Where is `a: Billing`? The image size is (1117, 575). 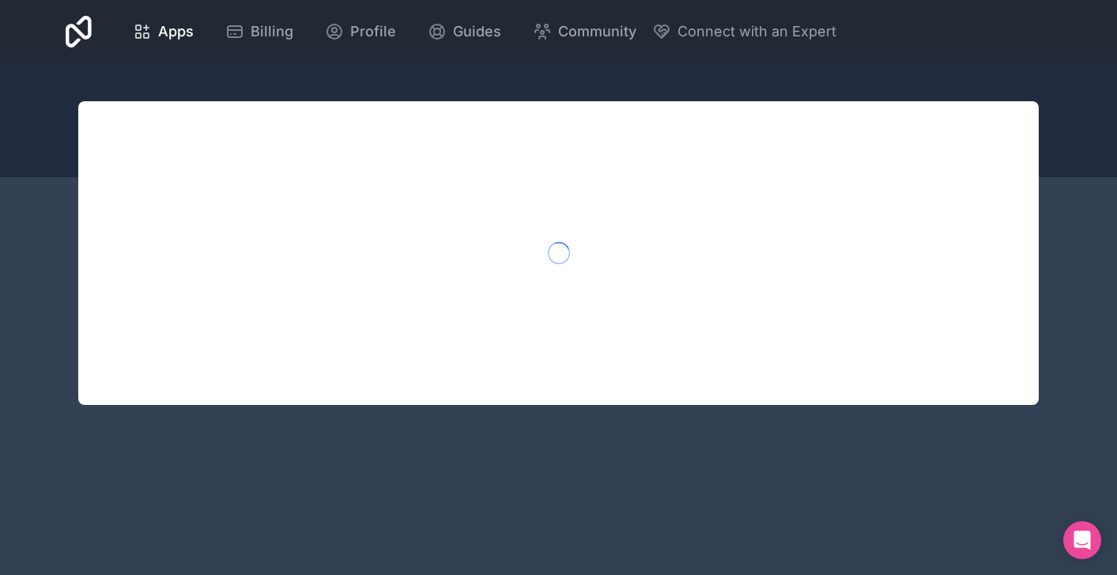
a: Billing is located at coordinates (259, 32).